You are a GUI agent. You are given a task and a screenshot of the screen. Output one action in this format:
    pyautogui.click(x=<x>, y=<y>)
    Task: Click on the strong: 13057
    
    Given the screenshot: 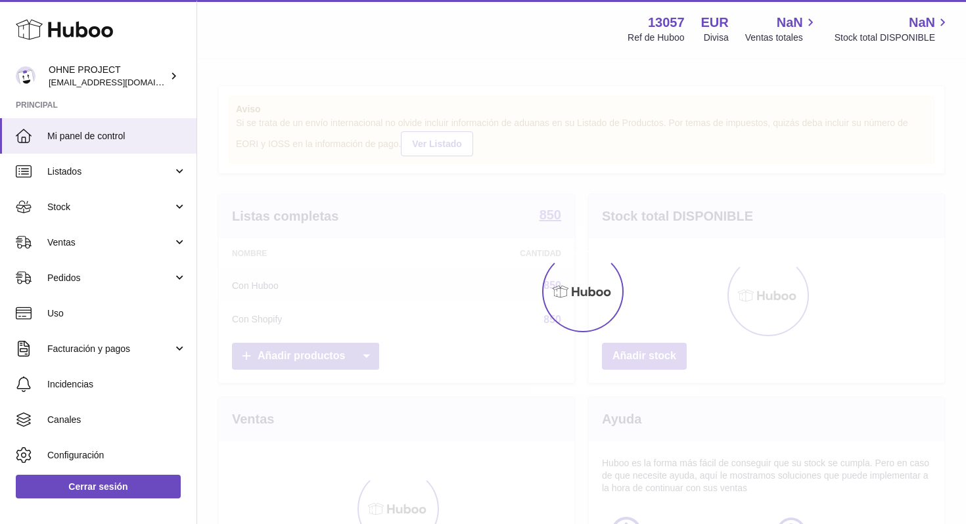 What is the action you would take?
    pyautogui.click(x=666, y=22)
    